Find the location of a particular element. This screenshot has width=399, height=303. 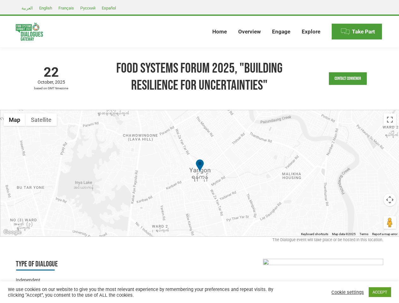

img: Menu icon is located at coordinates (345, 32).